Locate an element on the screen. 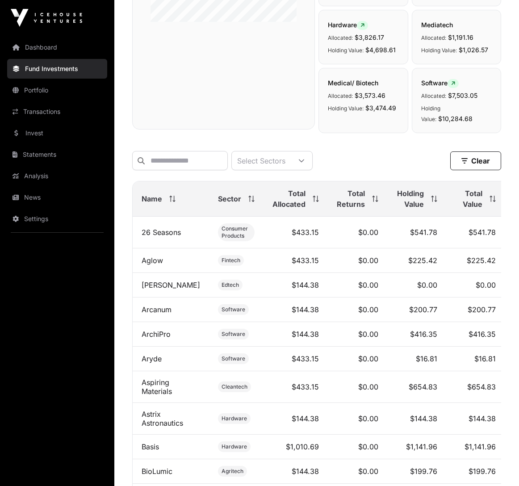 The image size is (519, 486). span: Mediatech is located at coordinates (437, 25).